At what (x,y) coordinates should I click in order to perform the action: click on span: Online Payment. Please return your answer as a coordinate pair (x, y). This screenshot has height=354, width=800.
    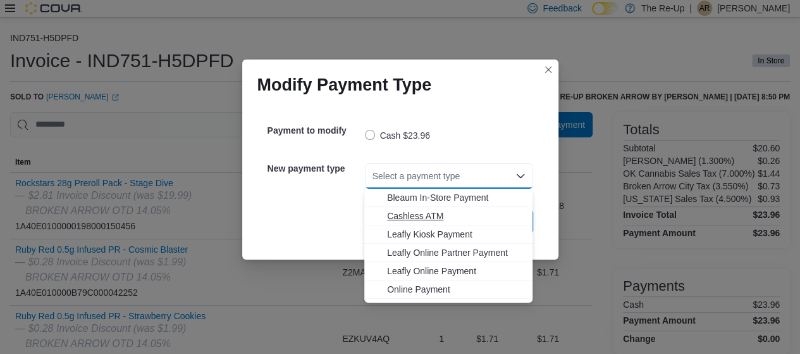
    Looking at the image, I should click on (456, 289).